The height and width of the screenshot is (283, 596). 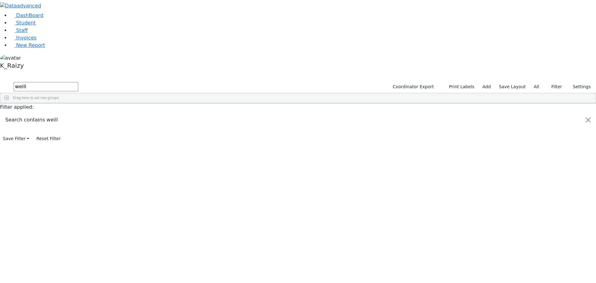 I want to click on a: New Report, so click(x=27, y=45).